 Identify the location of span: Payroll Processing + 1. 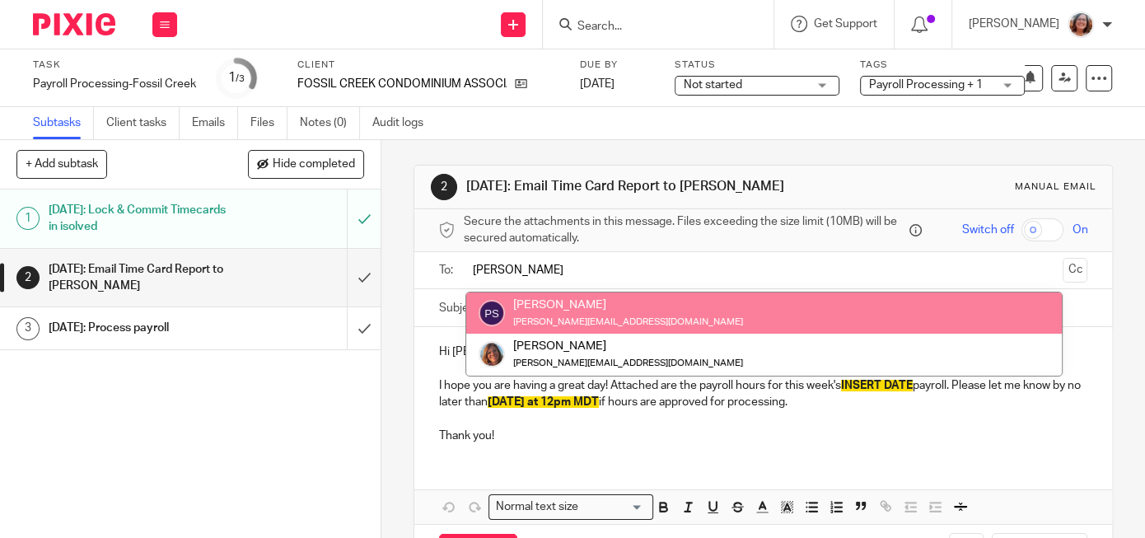
(926, 85).